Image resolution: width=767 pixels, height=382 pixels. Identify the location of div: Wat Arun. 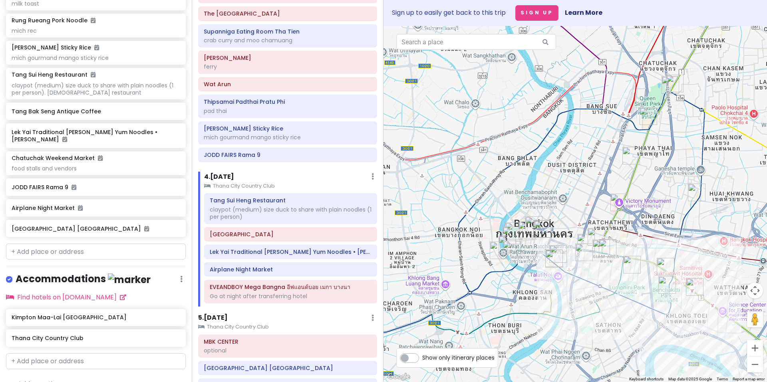
(499, 251).